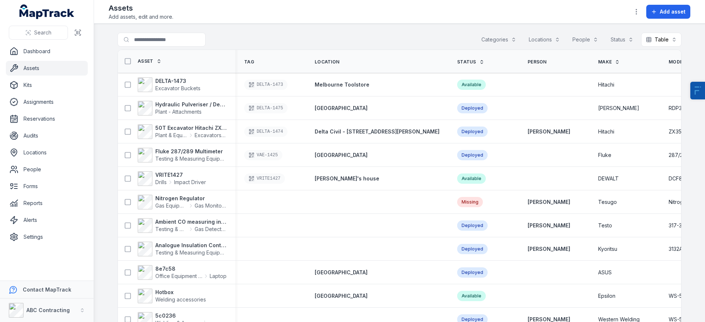 The height and width of the screenshot is (322, 705). Describe the element at coordinates (47, 85) in the screenshot. I see `a: Kits` at that location.